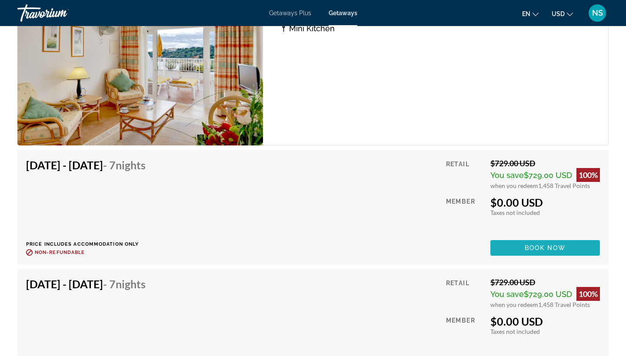 This screenshot has width=626, height=356. I want to click on a: Getaways, so click(343, 13).